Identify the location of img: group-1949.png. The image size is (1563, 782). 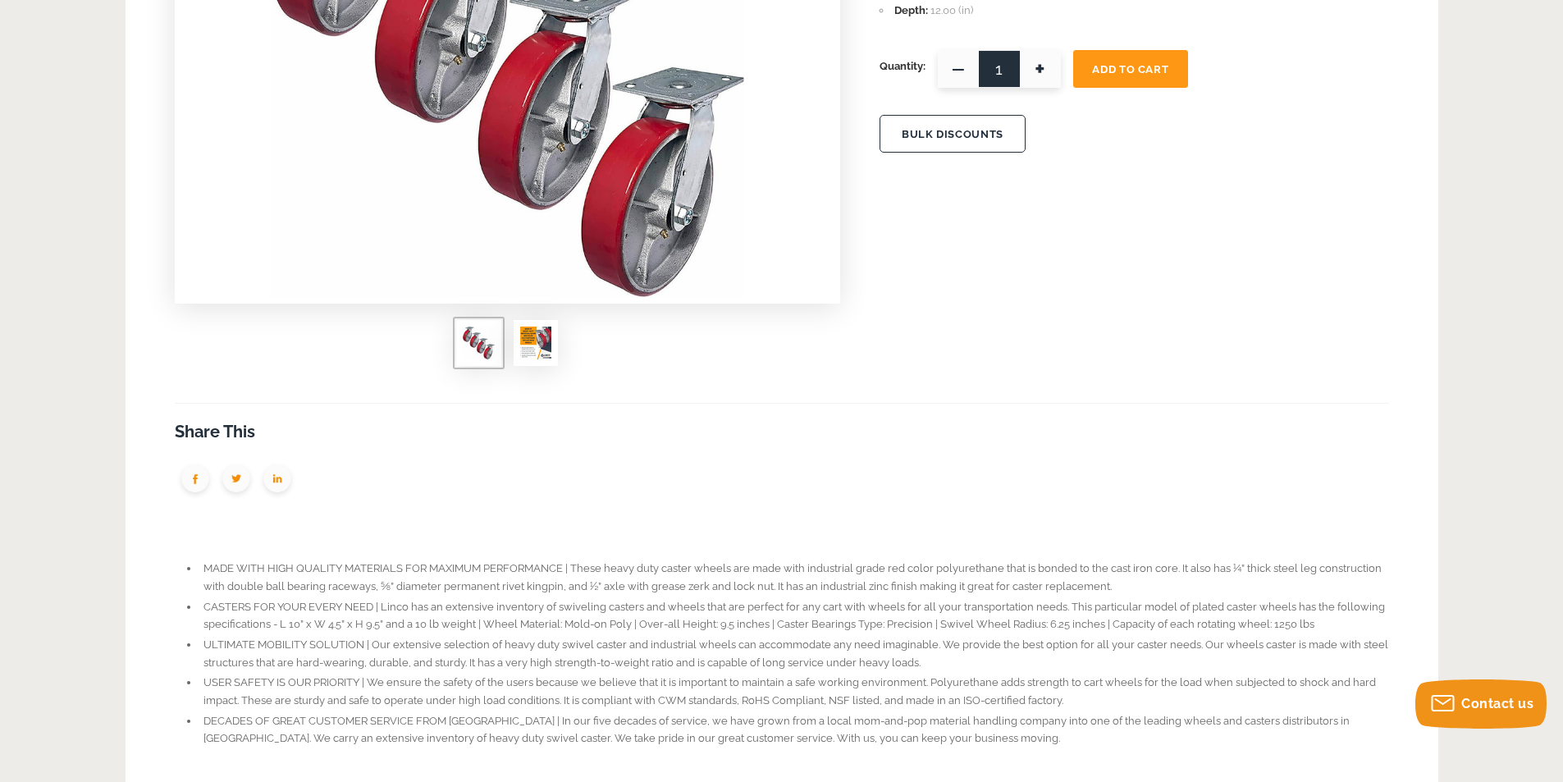
(236, 481).